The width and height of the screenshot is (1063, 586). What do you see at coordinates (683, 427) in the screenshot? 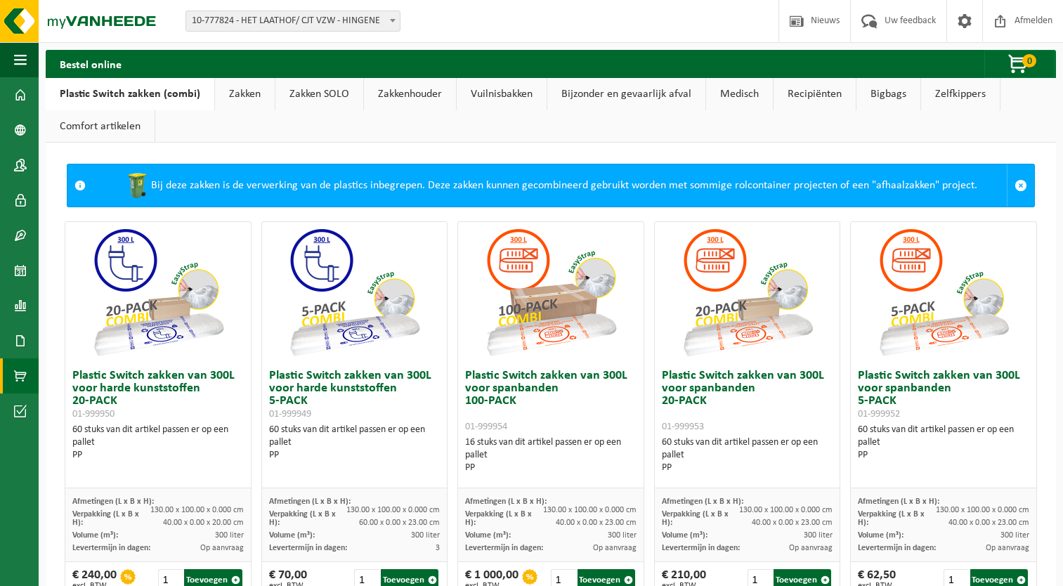
I see `span: 01-999953` at bounding box center [683, 427].